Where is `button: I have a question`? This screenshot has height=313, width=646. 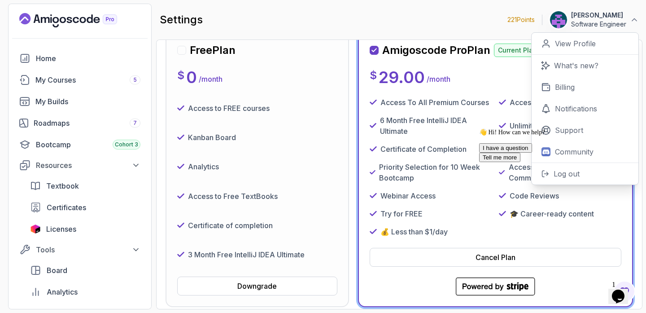
button: I have a question is located at coordinates (30, 23).